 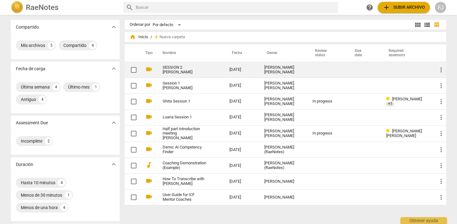 What do you see at coordinates (33, 45) in the screenshot?
I see `div: Mis archivos` at bounding box center [33, 45].